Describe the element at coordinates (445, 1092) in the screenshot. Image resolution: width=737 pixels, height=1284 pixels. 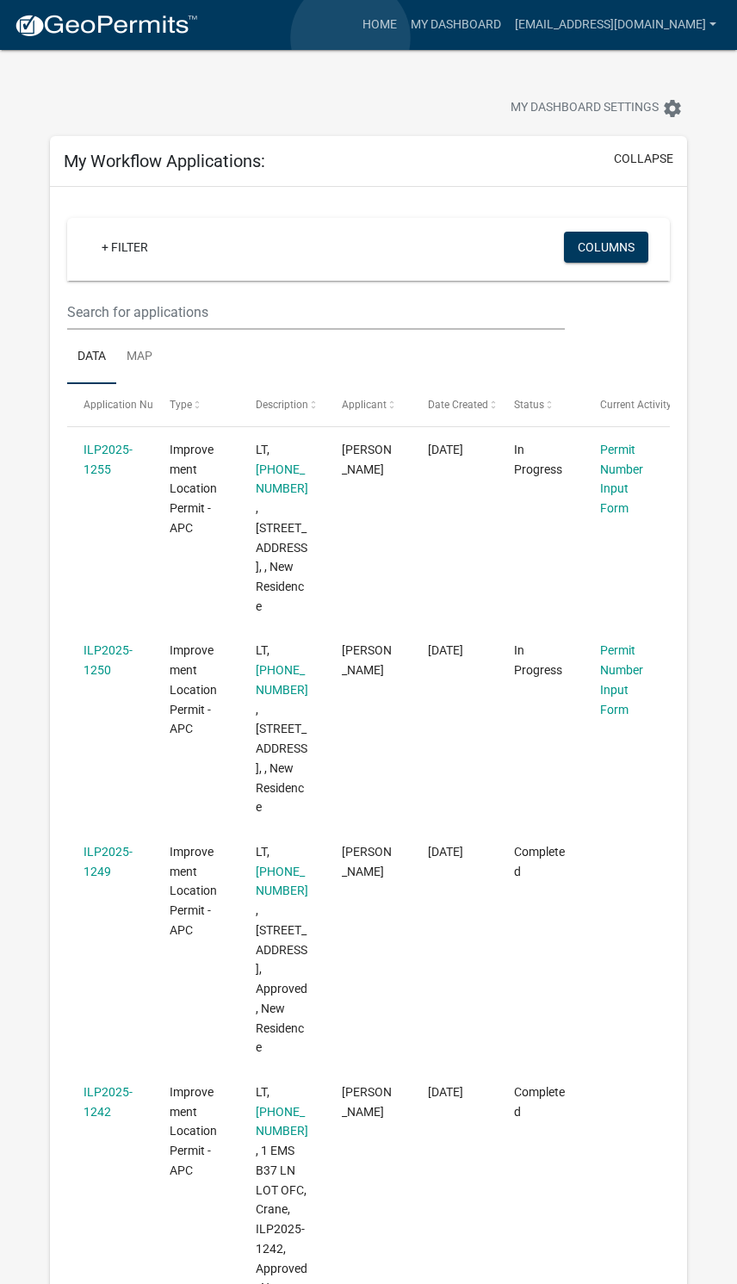
I see `span: 10/02/2025` at that location.